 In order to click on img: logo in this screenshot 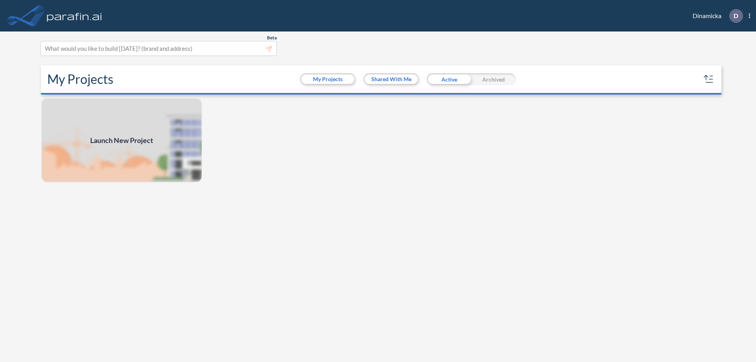, I will do `click(74, 16)`.